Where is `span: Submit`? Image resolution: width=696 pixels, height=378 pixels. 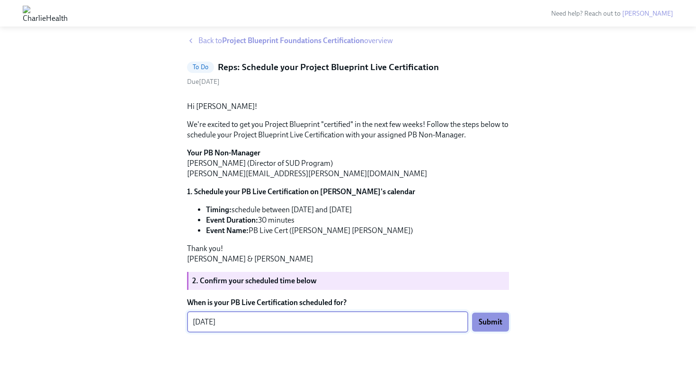 span: Submit is located at coordinates (490, 322).